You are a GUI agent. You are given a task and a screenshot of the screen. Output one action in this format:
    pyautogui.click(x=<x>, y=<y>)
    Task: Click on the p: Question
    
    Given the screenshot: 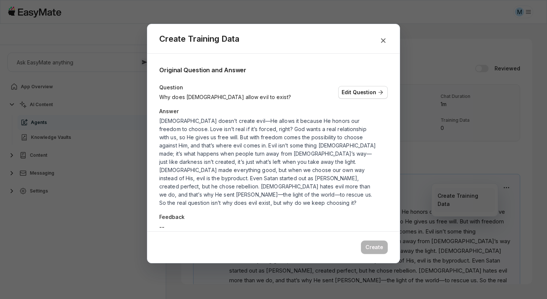 What is the action you would take?
    pyautogui.click(x=225, y=87)
    